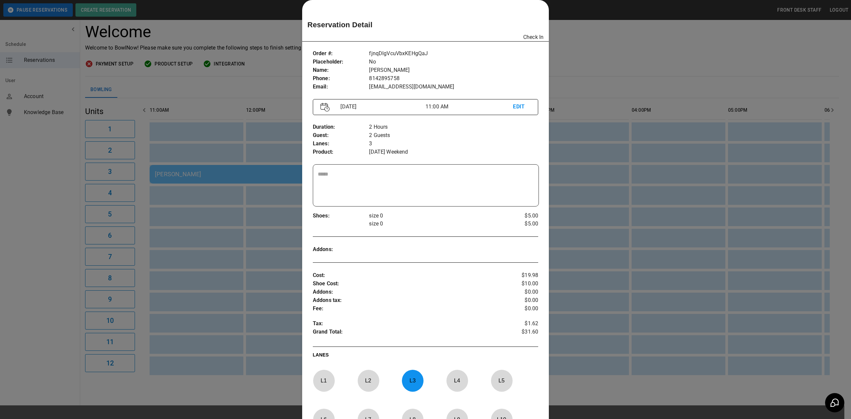 The image size is (851, 419). What do you see at coordinates (413, 380) in the screenshot?
I see `p: L 3` at bounding box center [413, 380].